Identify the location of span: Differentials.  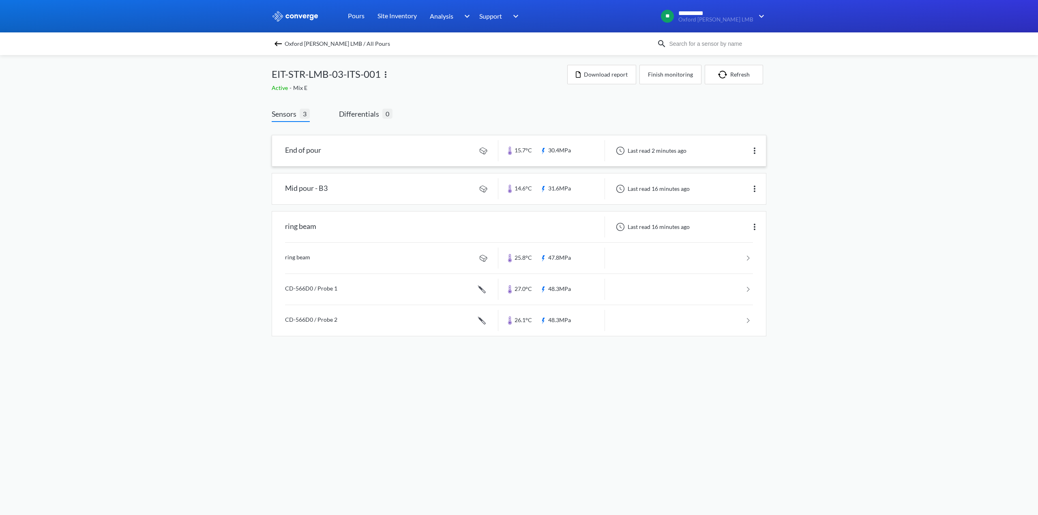
(360, 114).